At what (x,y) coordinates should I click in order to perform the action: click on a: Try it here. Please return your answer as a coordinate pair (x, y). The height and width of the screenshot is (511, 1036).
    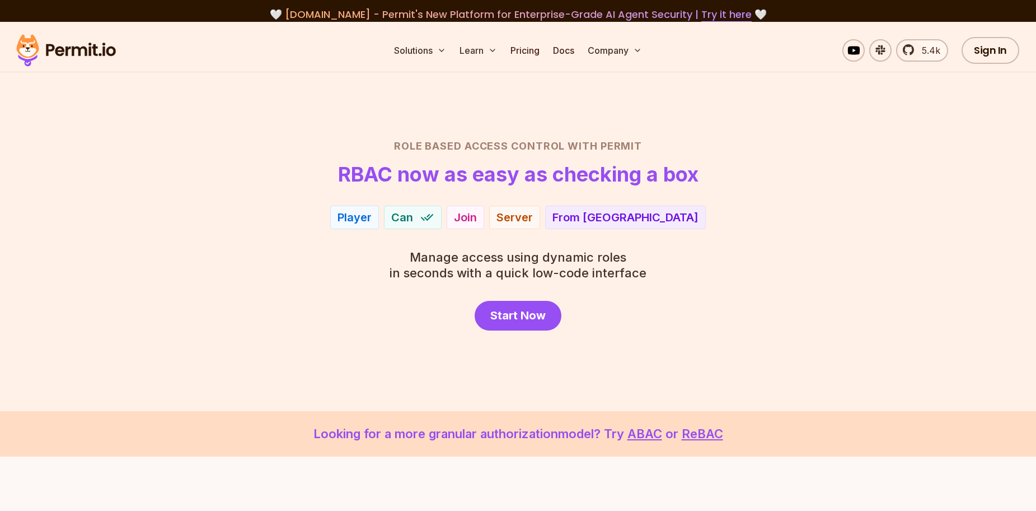
    Looking at the image, I should click on (727, 15).